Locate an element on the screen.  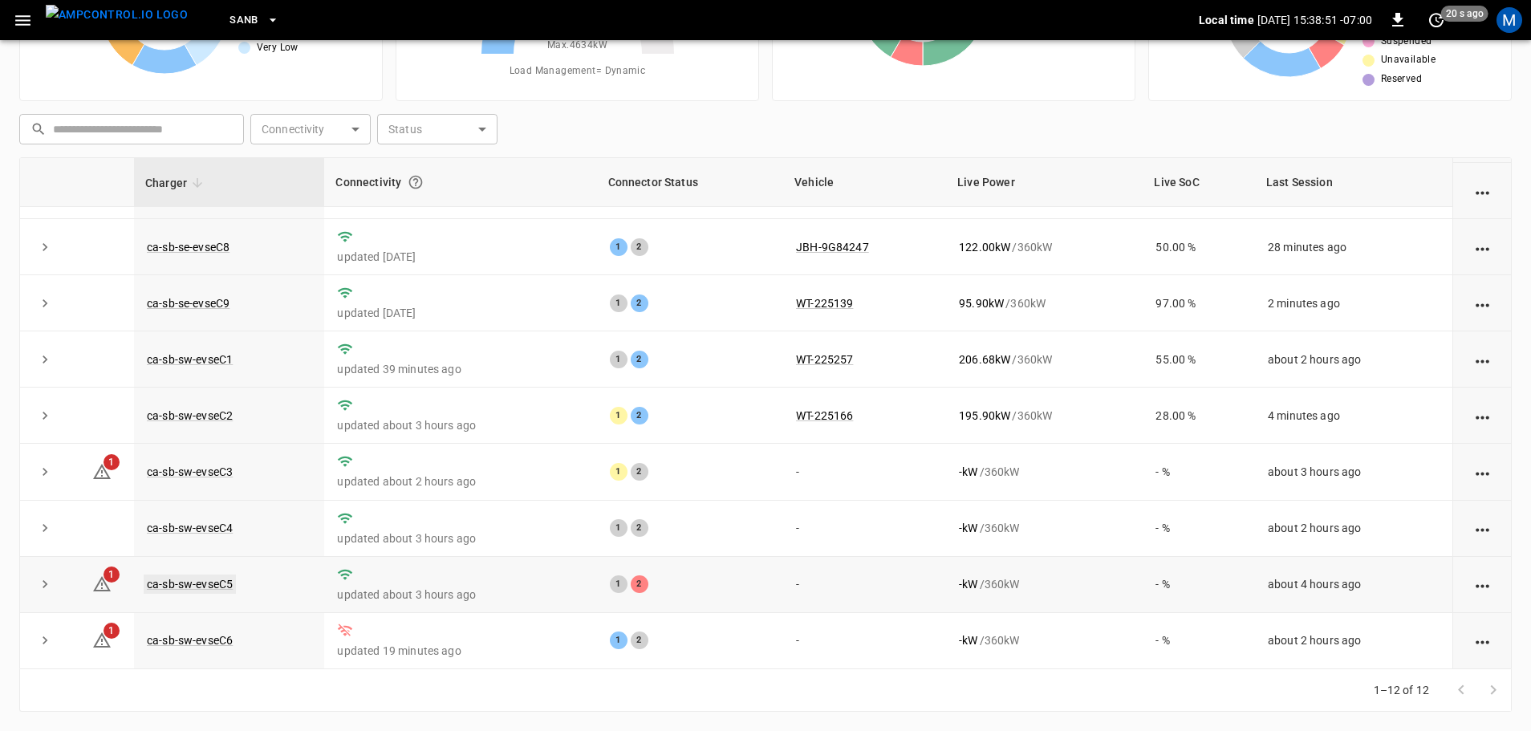
button: SanB is located at coordinates (254, 20).